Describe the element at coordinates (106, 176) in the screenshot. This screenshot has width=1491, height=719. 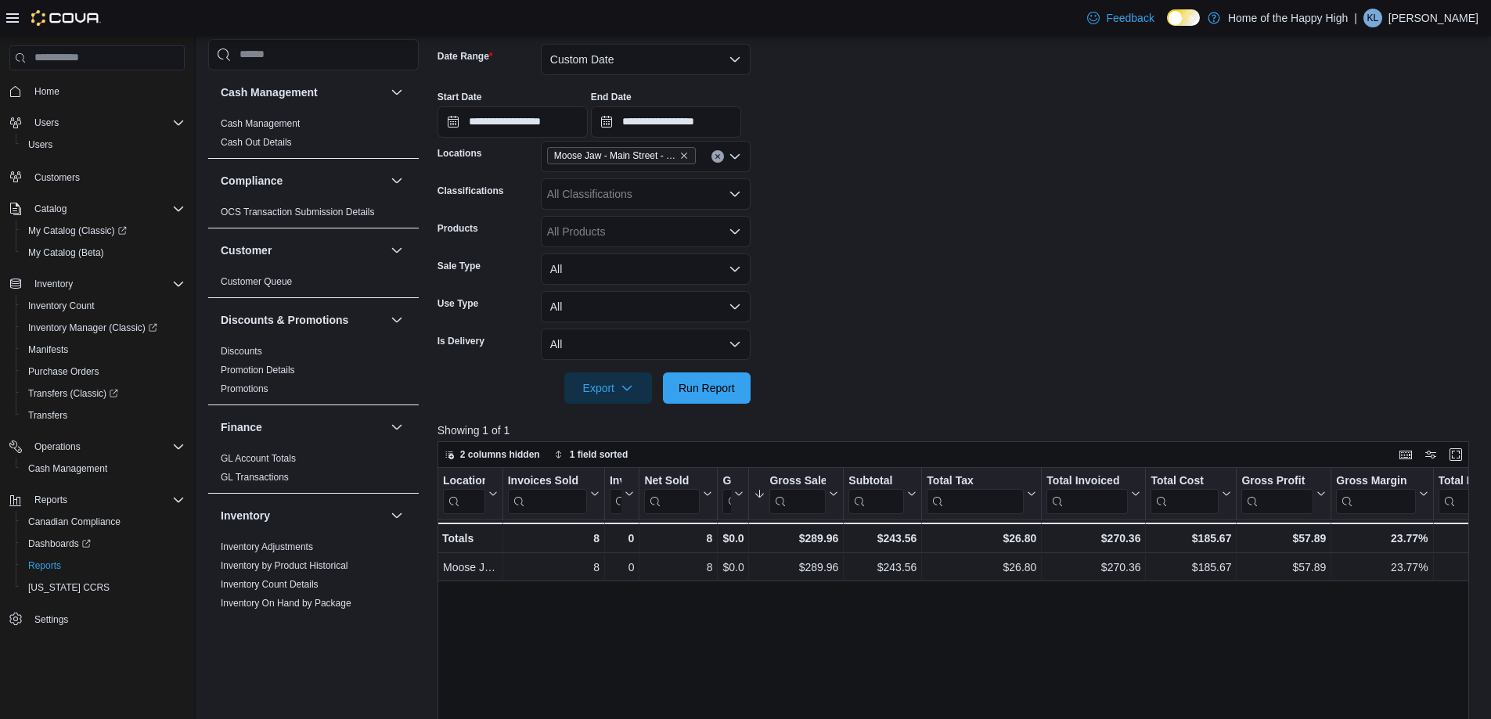
I see `span: Customers` at that location.